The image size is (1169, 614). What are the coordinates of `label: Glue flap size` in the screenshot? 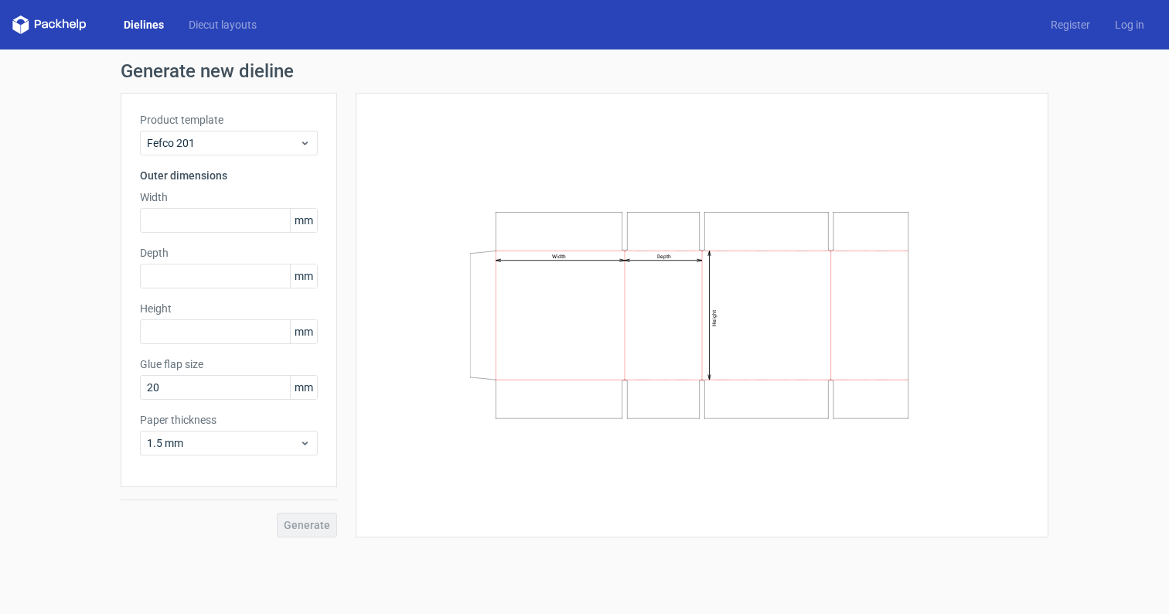 It's located at (229, 364).